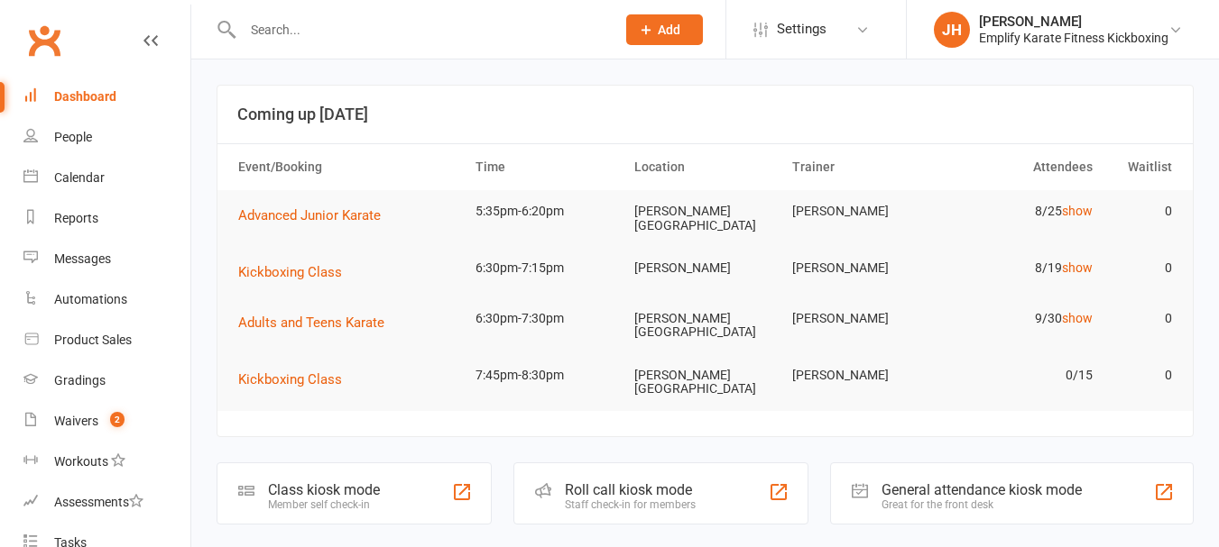 The height and width of the screenshot is (547, 1219). Describe the element at coordinates (81, 462) in the screenshot. I see `div: Workouts` at that location.